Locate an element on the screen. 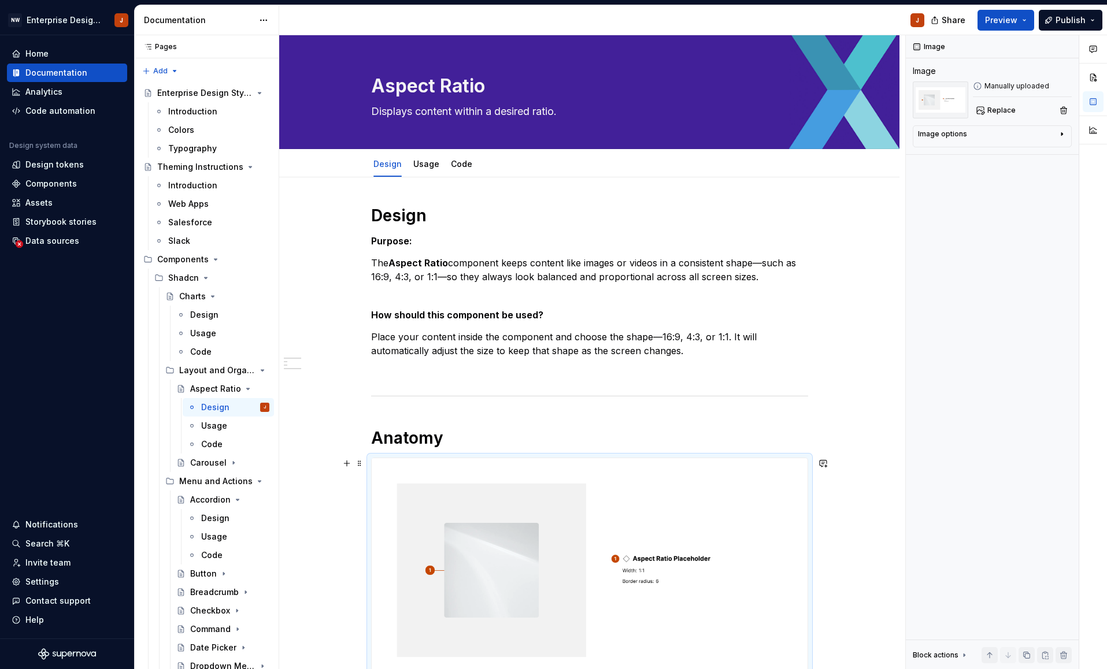 The width and height of the screenshot is (1107, 669). a: Slack is located at coordinates (212, 241).